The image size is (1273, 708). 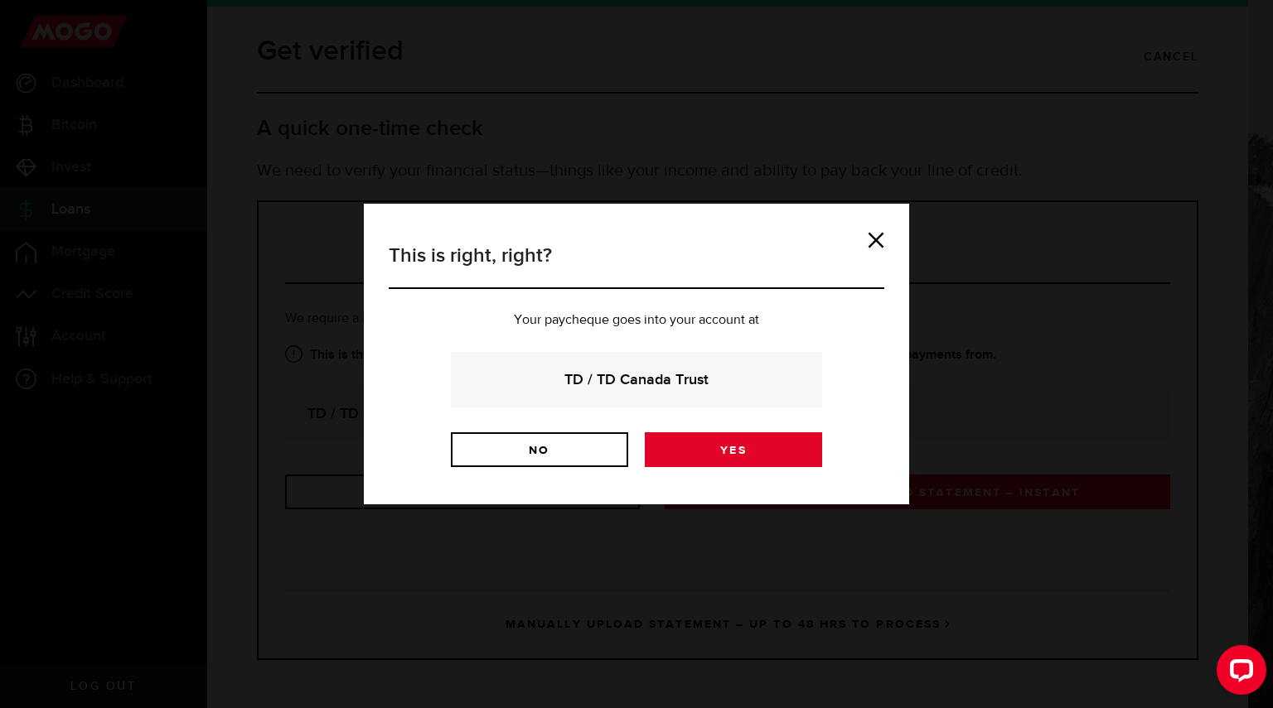 I want to click on button: Open LiveChat chat widget, so click(x=38, y=31).